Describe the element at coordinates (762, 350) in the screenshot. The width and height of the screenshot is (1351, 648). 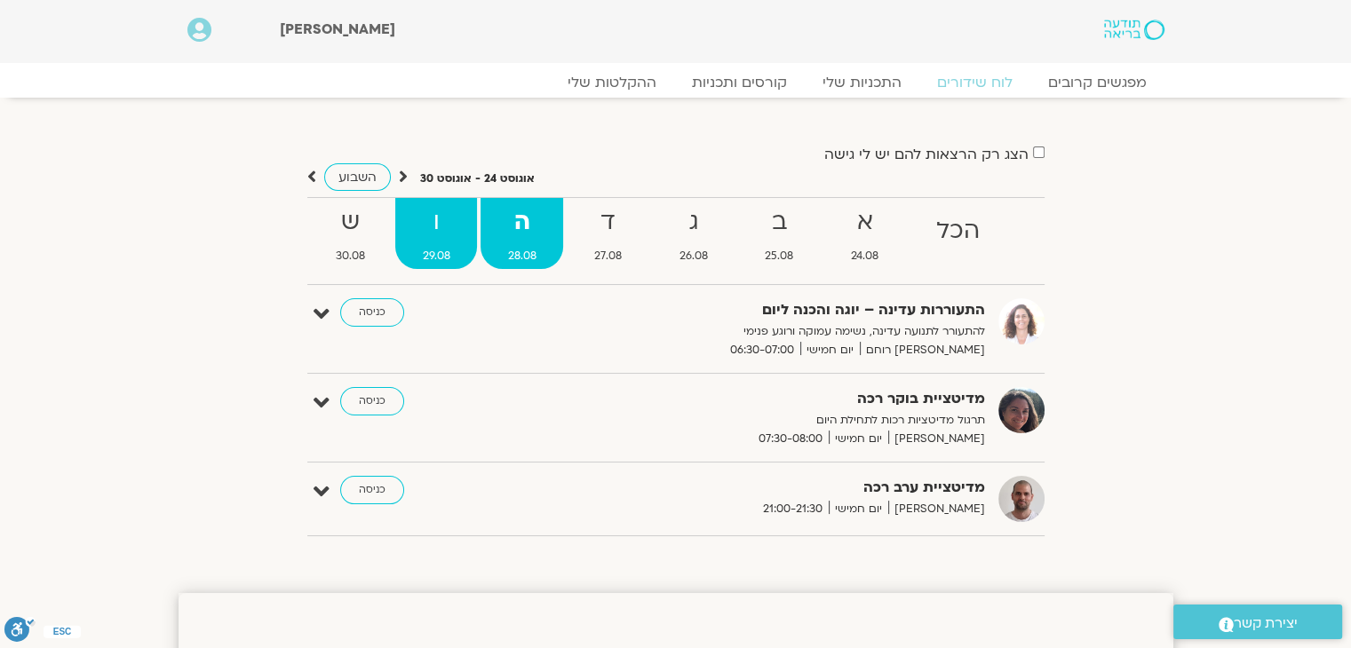
I see `span: 06:30-07:00` at that location.